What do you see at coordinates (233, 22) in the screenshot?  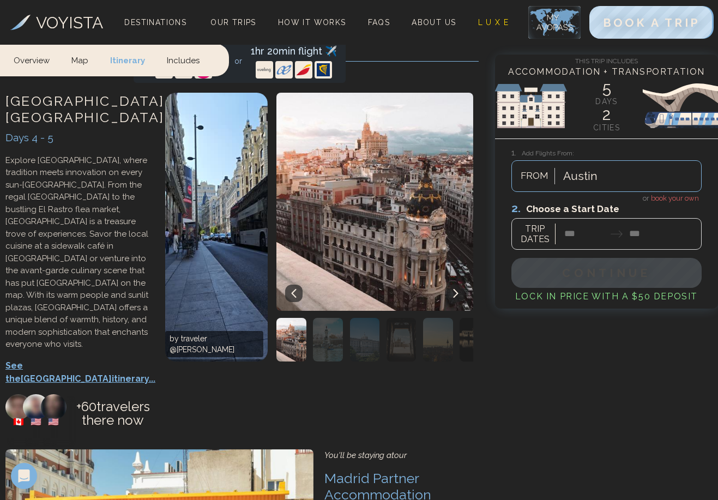 I see `span: Our Trips` at bounding box center [233, 22].